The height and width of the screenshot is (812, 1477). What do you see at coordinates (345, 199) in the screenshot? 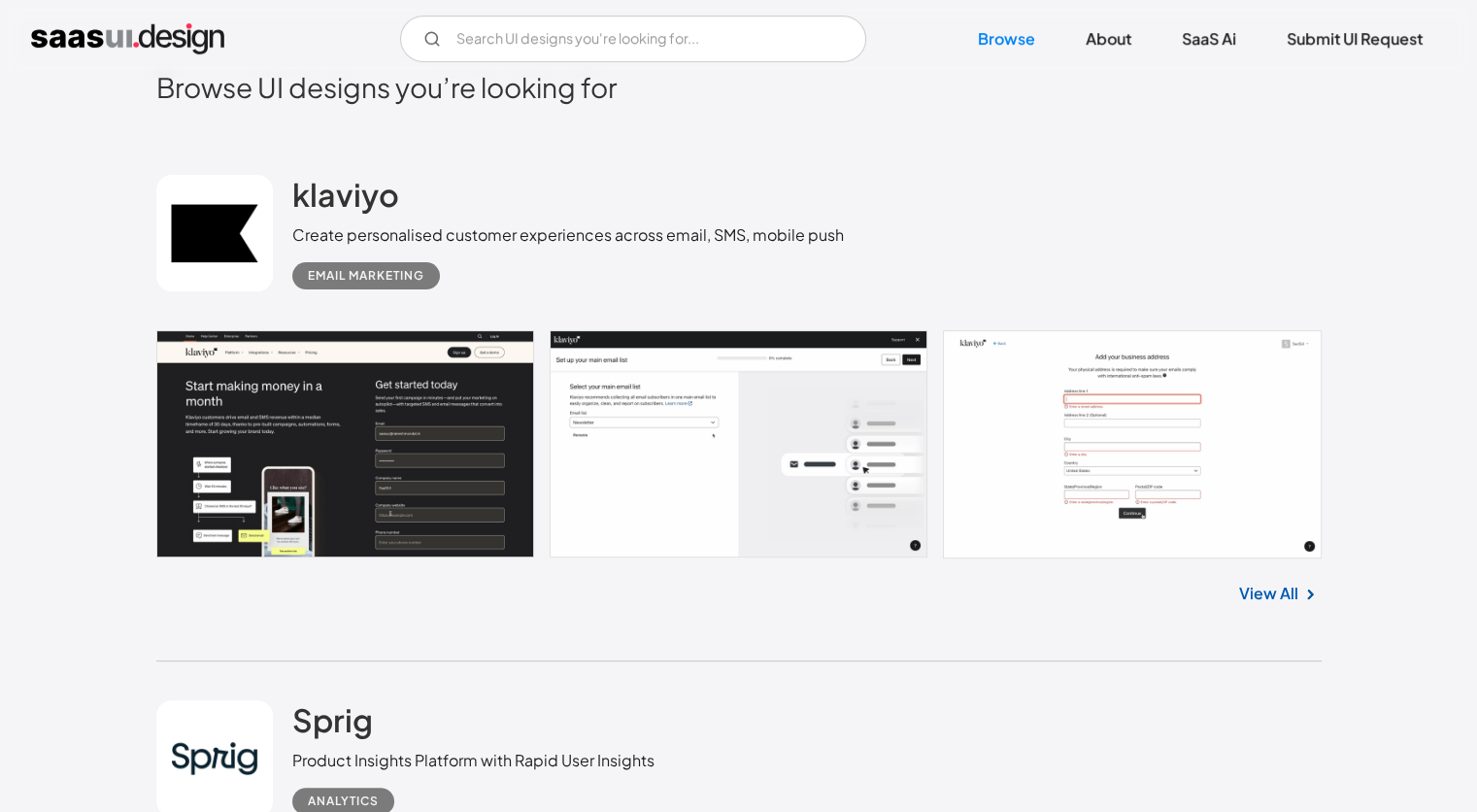
I see `a: klaviyo` at bounding box center [345, 199].